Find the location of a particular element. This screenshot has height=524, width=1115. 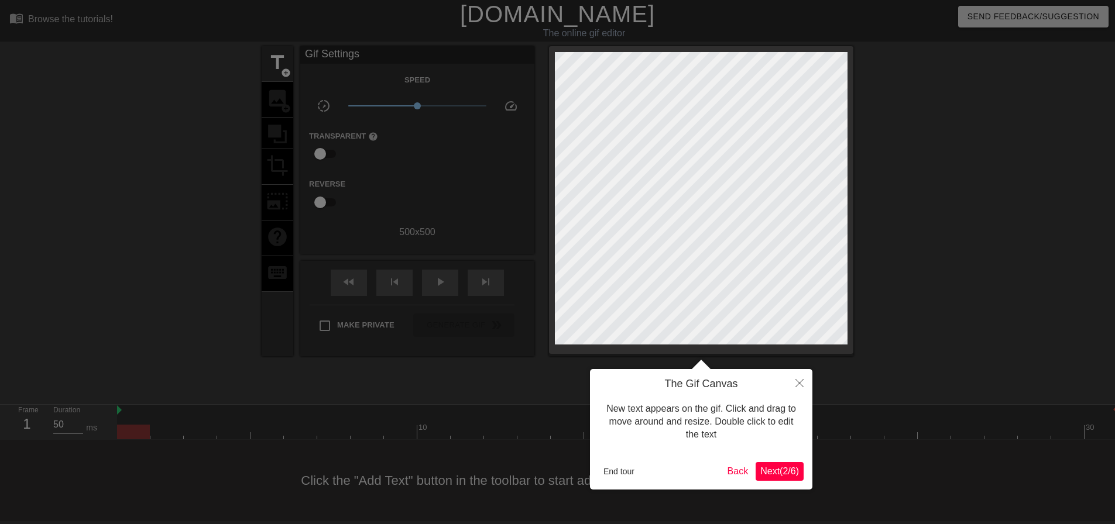

button: Next is located at coordinates (779, 472).